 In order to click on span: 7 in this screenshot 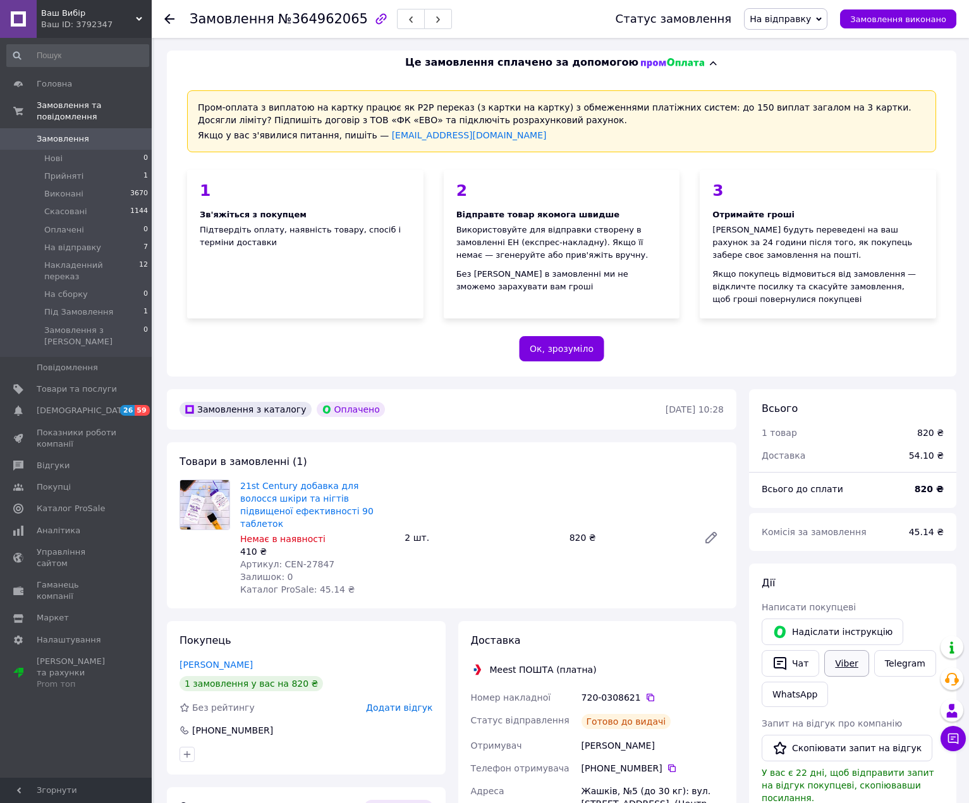, I will do `click(145, 248)`.